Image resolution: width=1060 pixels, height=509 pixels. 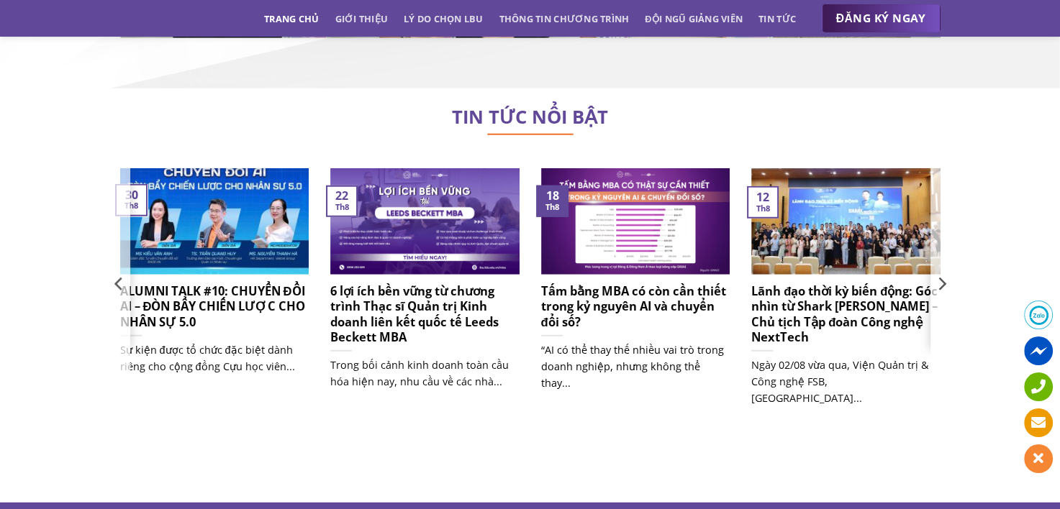 I want to click on p: “AI có thể thay thế nhiều vai trò trong doanh nghiệp, nhưng không thể thay..., so click(x=635, y=366).